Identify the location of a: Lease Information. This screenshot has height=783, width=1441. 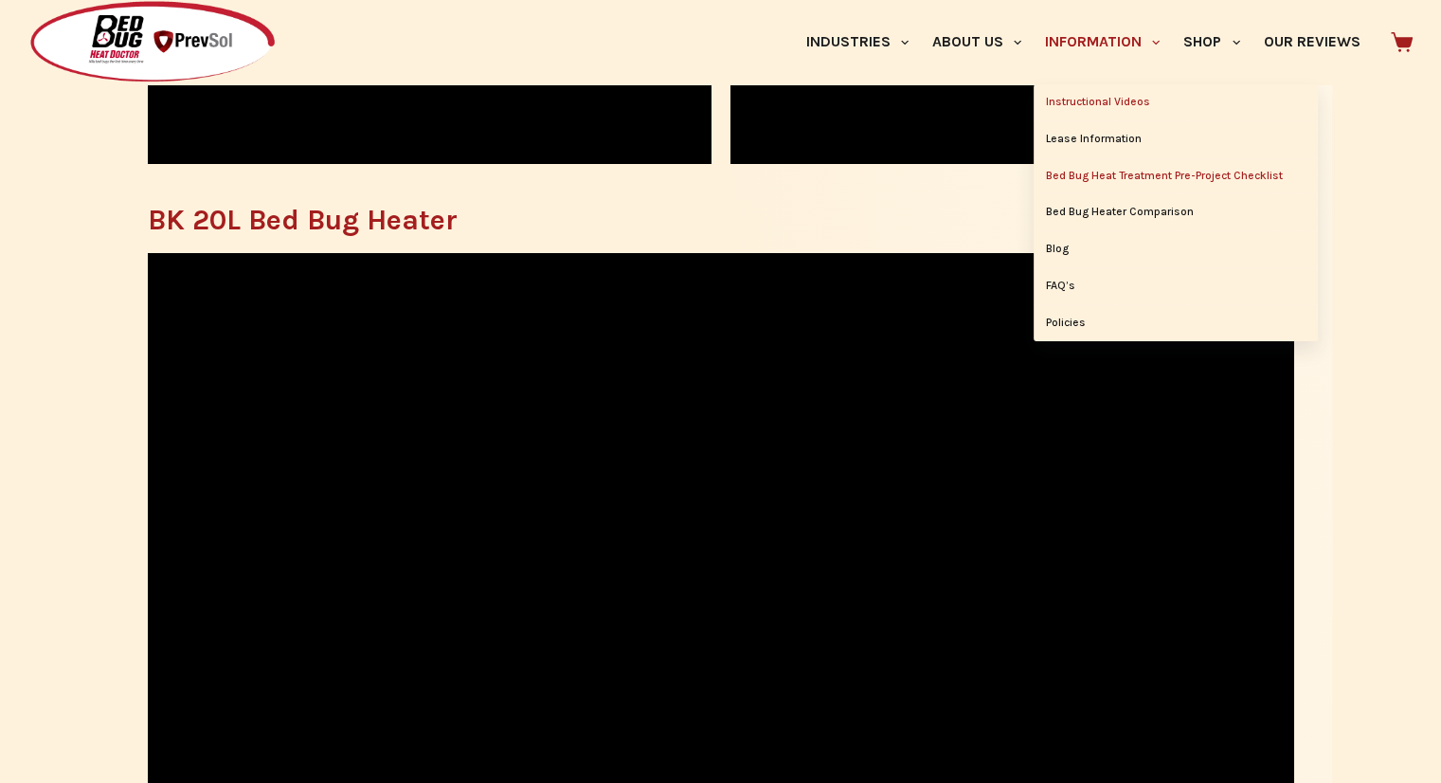
(1176, 139).